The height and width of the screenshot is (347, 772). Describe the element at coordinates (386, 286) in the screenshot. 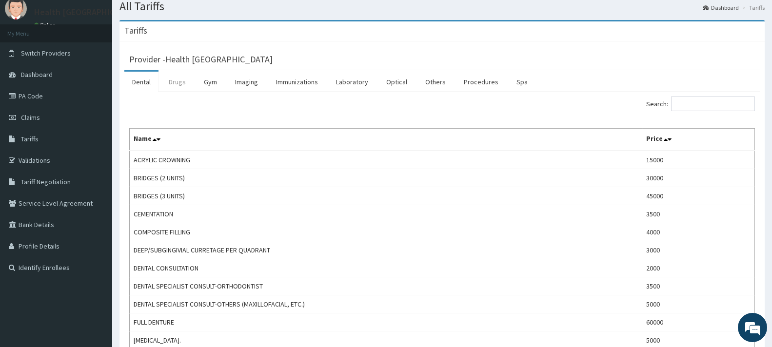

I see `td: DENTAL SPECIALIST CONSULT-ORTHODONTIST` at that location.